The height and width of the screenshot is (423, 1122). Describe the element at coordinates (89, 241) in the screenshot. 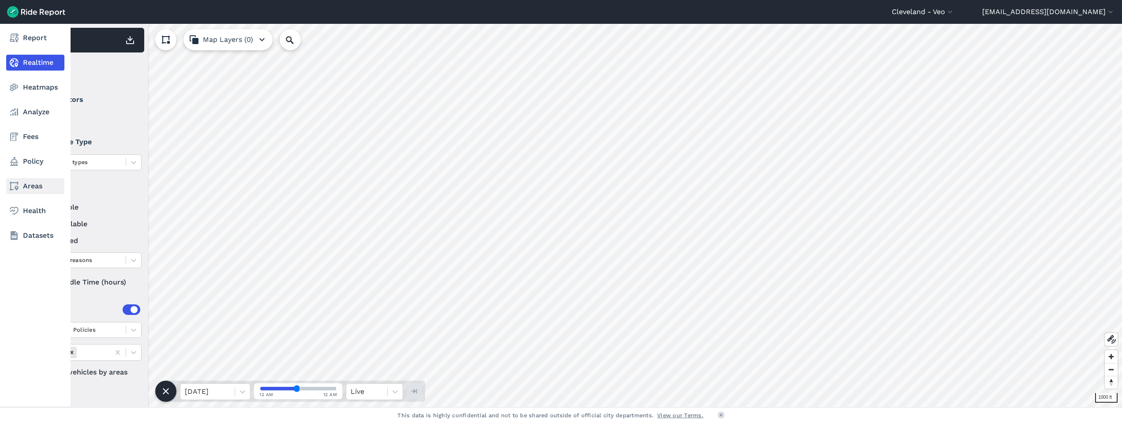

I see `label: reserved` at that location.